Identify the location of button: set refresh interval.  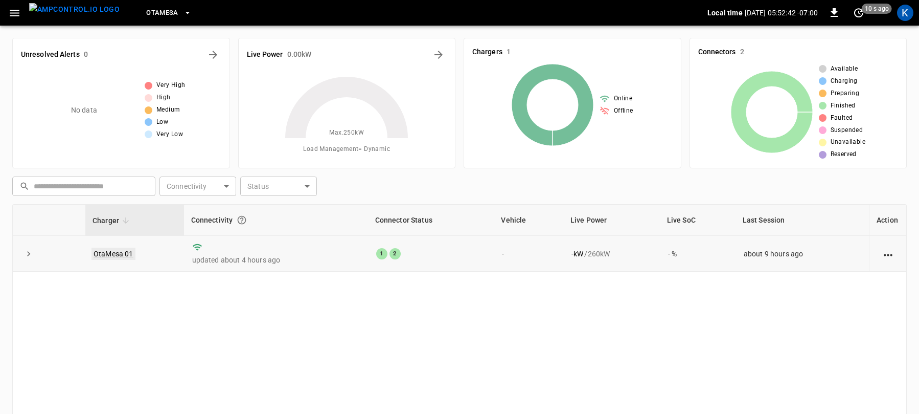
(859, 13).